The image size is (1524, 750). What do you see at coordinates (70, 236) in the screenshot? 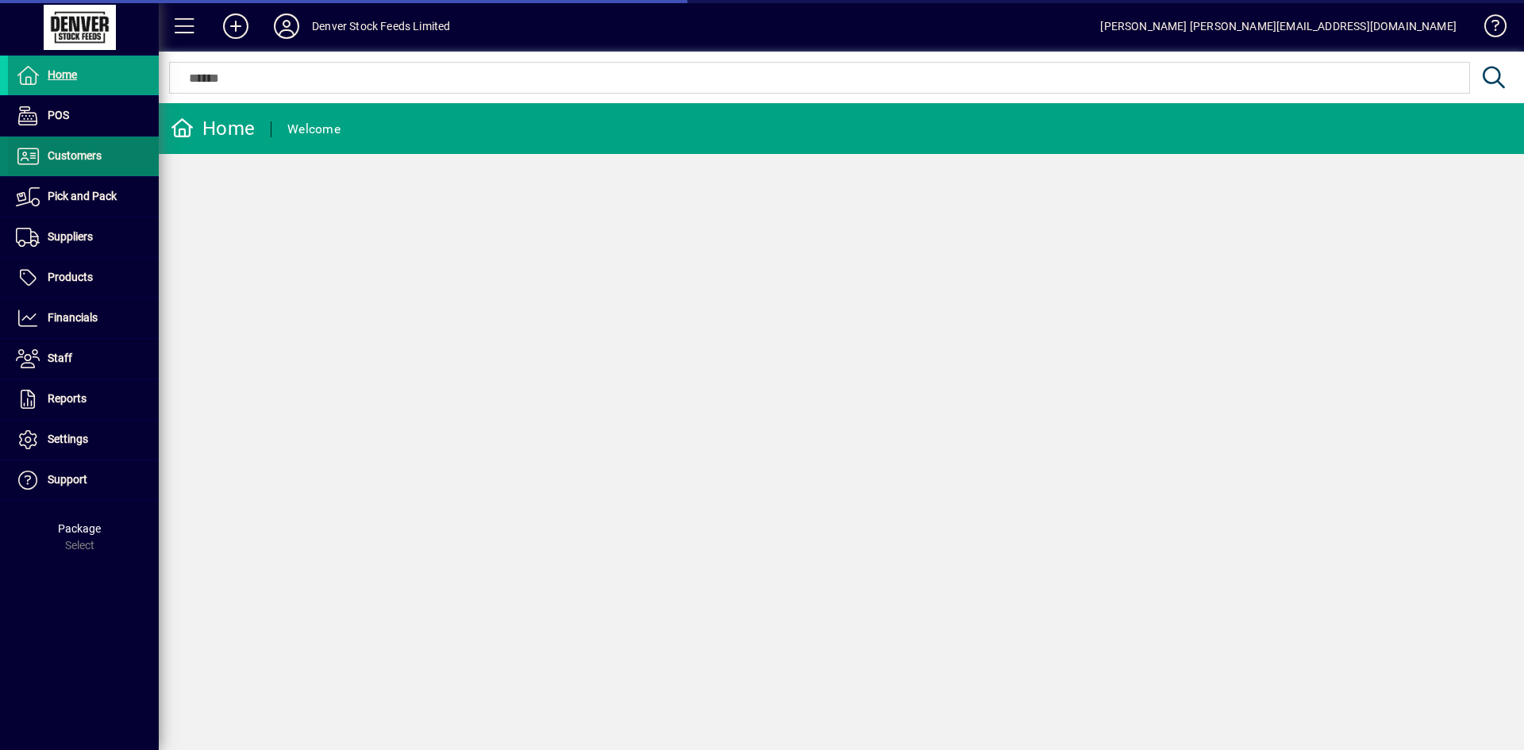
I see `span: Suppliers` at bounding box center [70, 236].